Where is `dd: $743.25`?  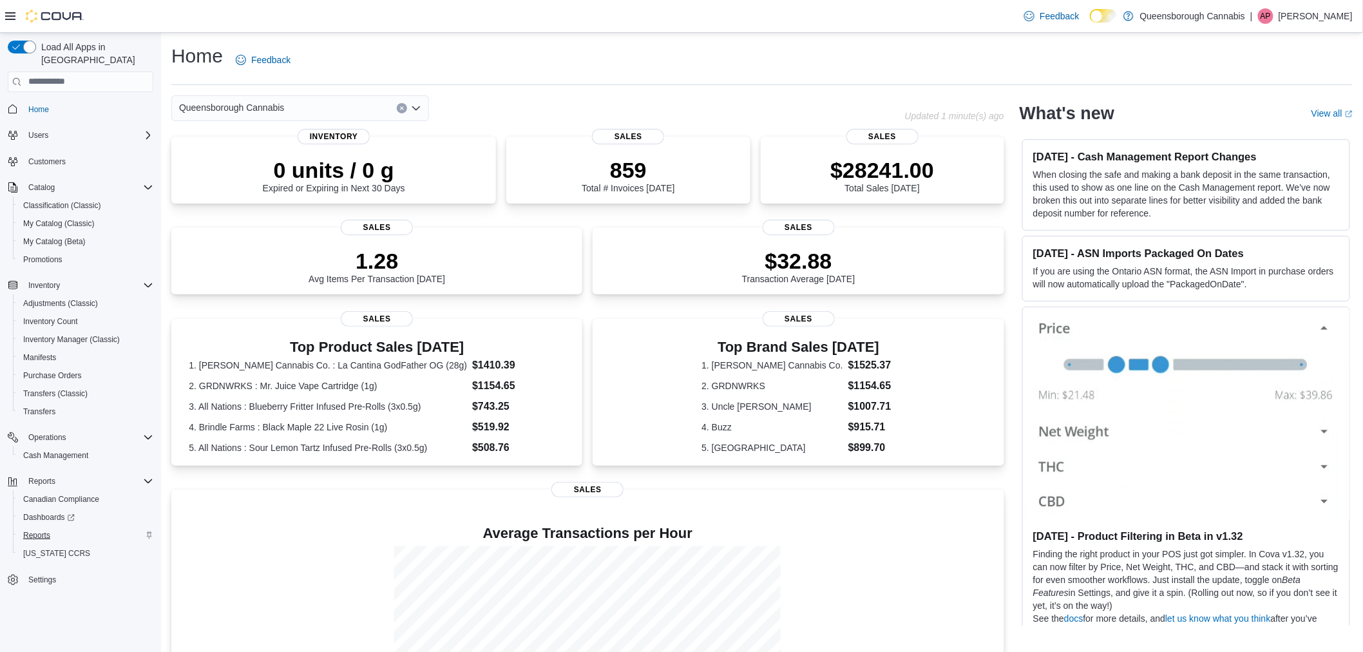 dd: $743.25 is located at coordinates (519, 407).